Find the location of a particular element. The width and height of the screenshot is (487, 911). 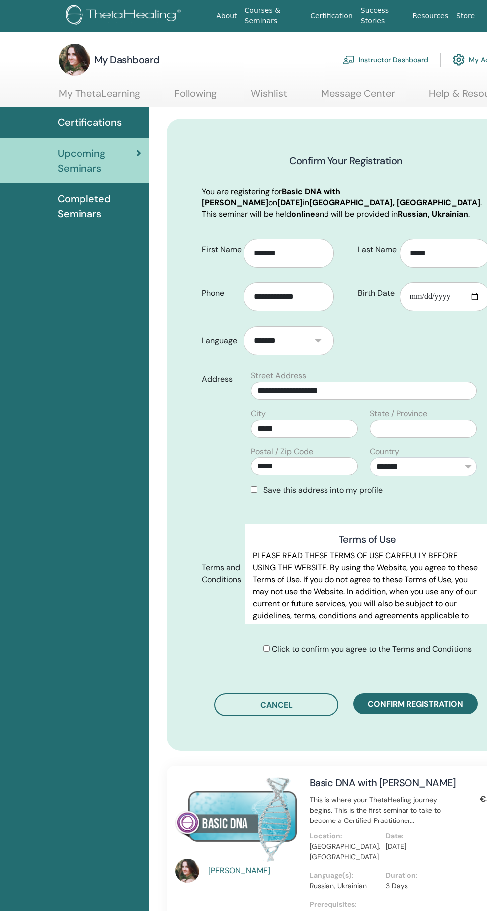

a: About is located at coordinates (226, 16).